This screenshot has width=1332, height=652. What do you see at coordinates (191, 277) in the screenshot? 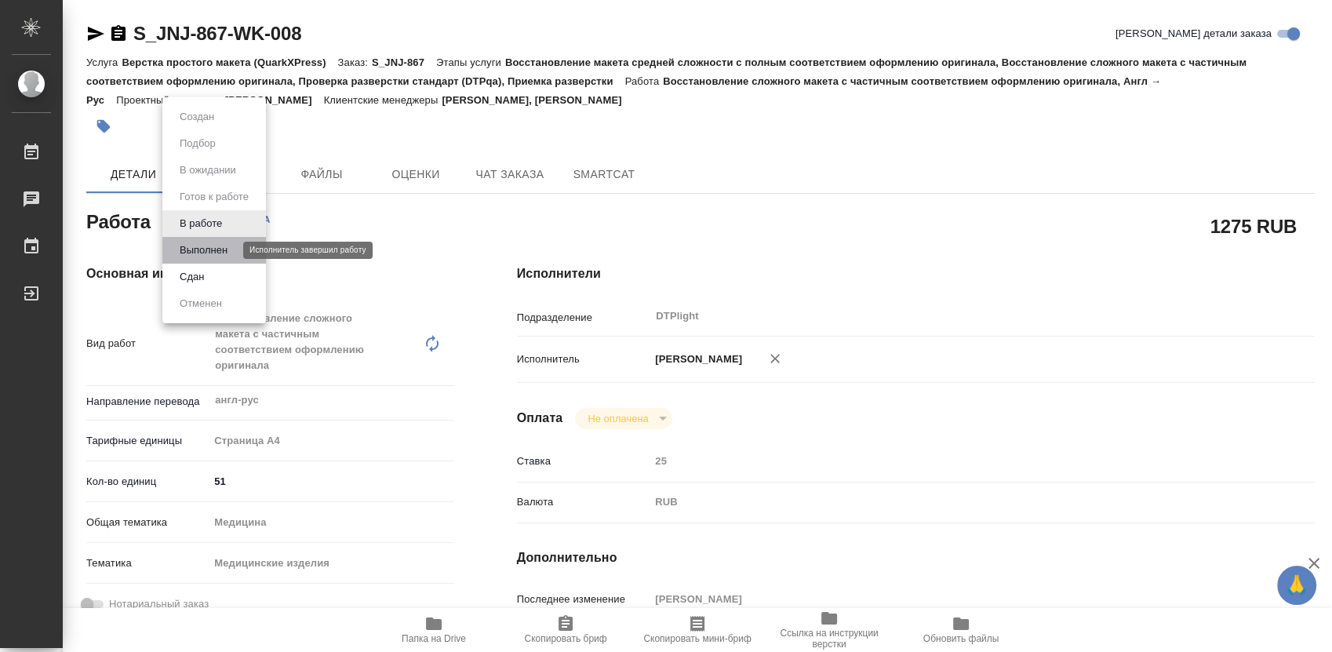
I see `button: Сдан` at bounding box center [191, 277].